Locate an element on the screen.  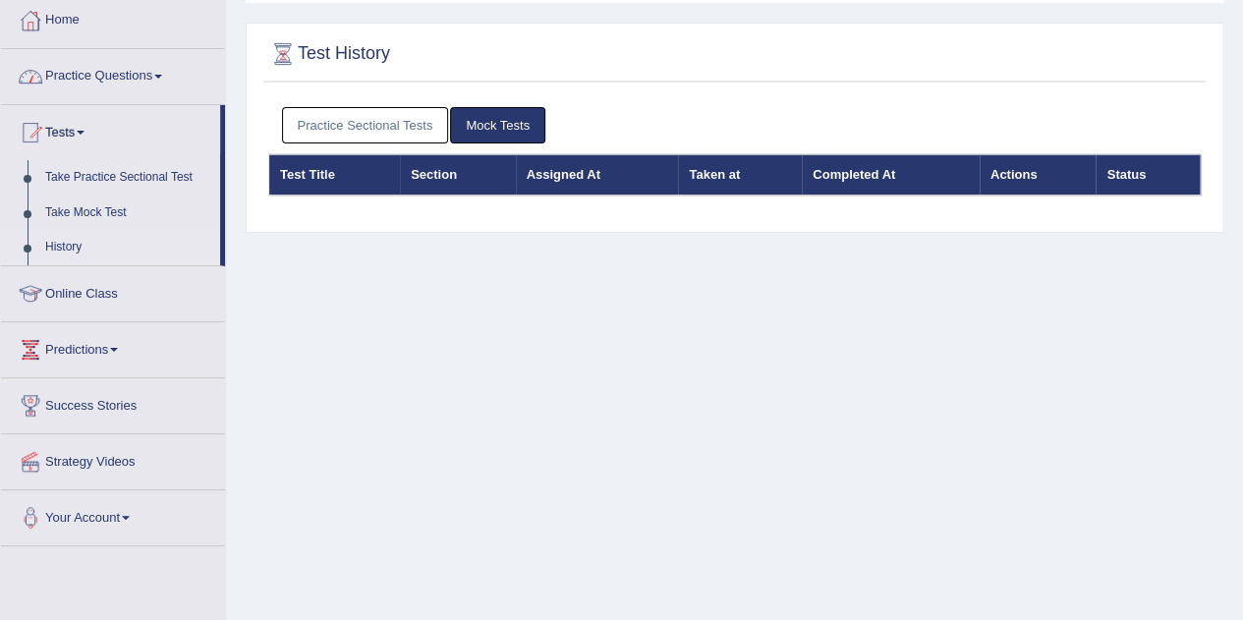
a: Your Account is located at coordinates (113, 515).